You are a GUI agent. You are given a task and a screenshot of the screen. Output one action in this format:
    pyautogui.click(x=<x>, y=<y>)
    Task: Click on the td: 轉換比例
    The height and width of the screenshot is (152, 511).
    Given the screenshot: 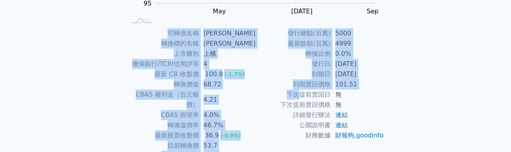 What is the action you would take?
    pyautogui.click(x=293, y=54)
    